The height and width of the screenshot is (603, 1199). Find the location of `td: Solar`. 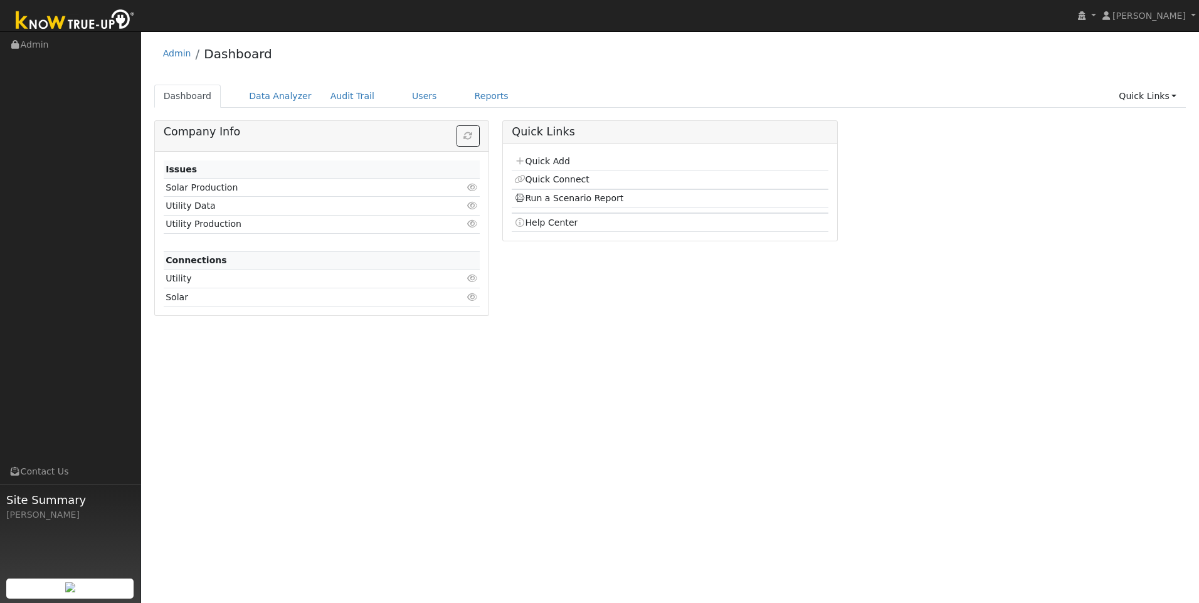

td: Solar is located at coordinates (296, 297).